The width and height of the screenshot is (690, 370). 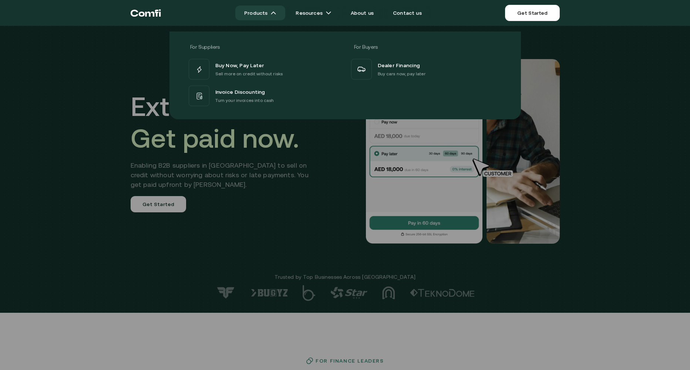 I want to click on a: Contact us, so click(x=407, y=13).